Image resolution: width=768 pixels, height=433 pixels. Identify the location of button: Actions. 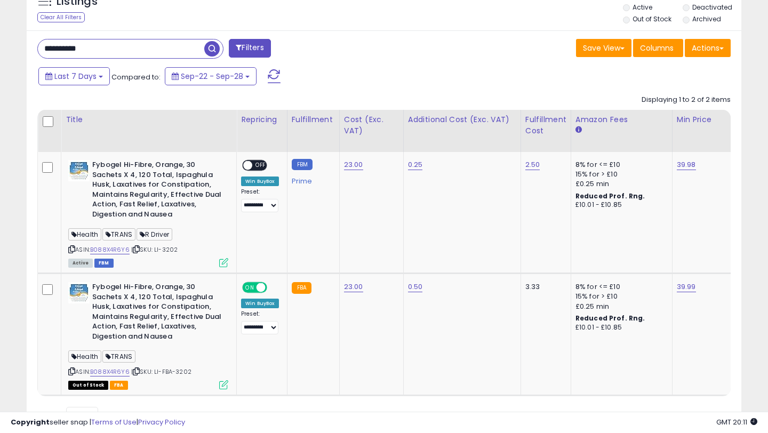
(708, 48).